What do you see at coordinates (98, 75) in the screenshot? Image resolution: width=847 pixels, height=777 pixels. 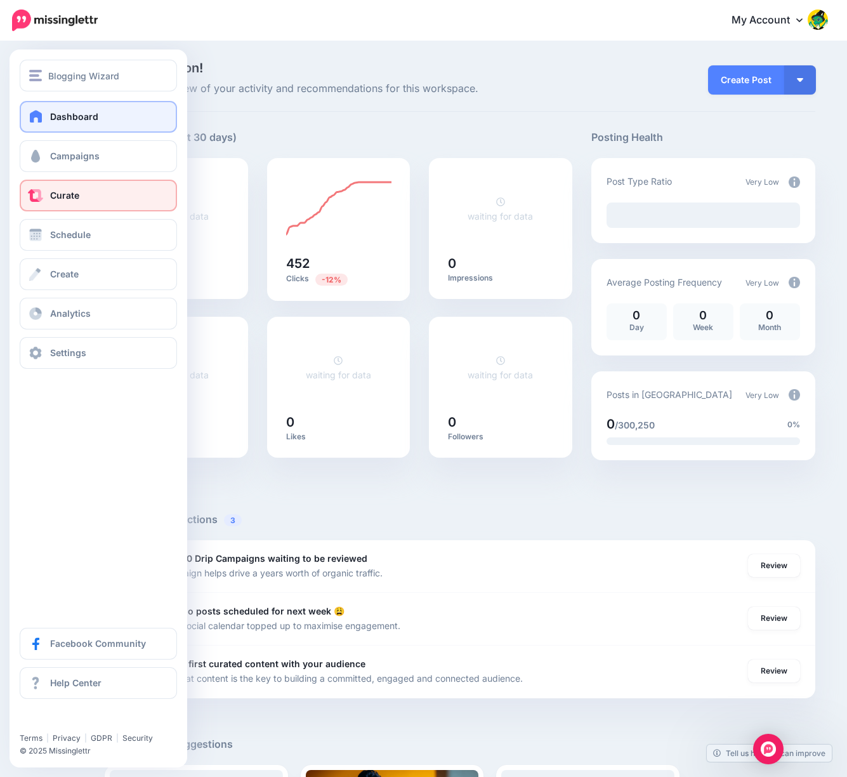 I see `button: Blogging Wizard` at bounding box center [98, 75].